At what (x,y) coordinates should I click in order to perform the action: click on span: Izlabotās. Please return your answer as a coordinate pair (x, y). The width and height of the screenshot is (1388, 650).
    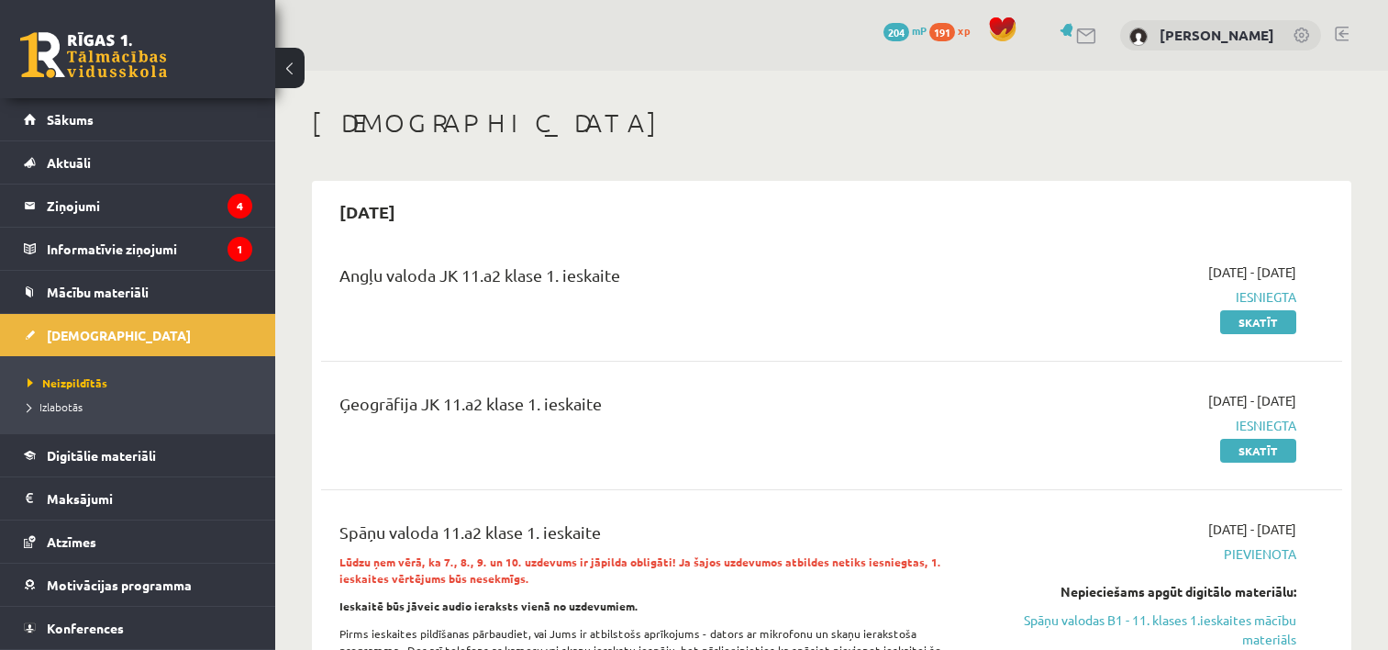
    Looking at the image, I should click on (55, 406).